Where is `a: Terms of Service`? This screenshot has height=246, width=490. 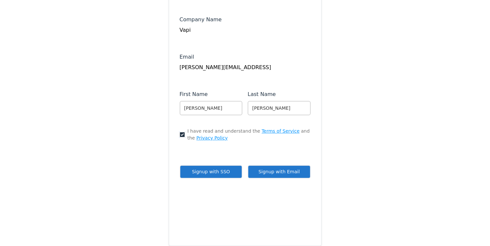
a: Terms of Service is located at coordinates (280, 131).